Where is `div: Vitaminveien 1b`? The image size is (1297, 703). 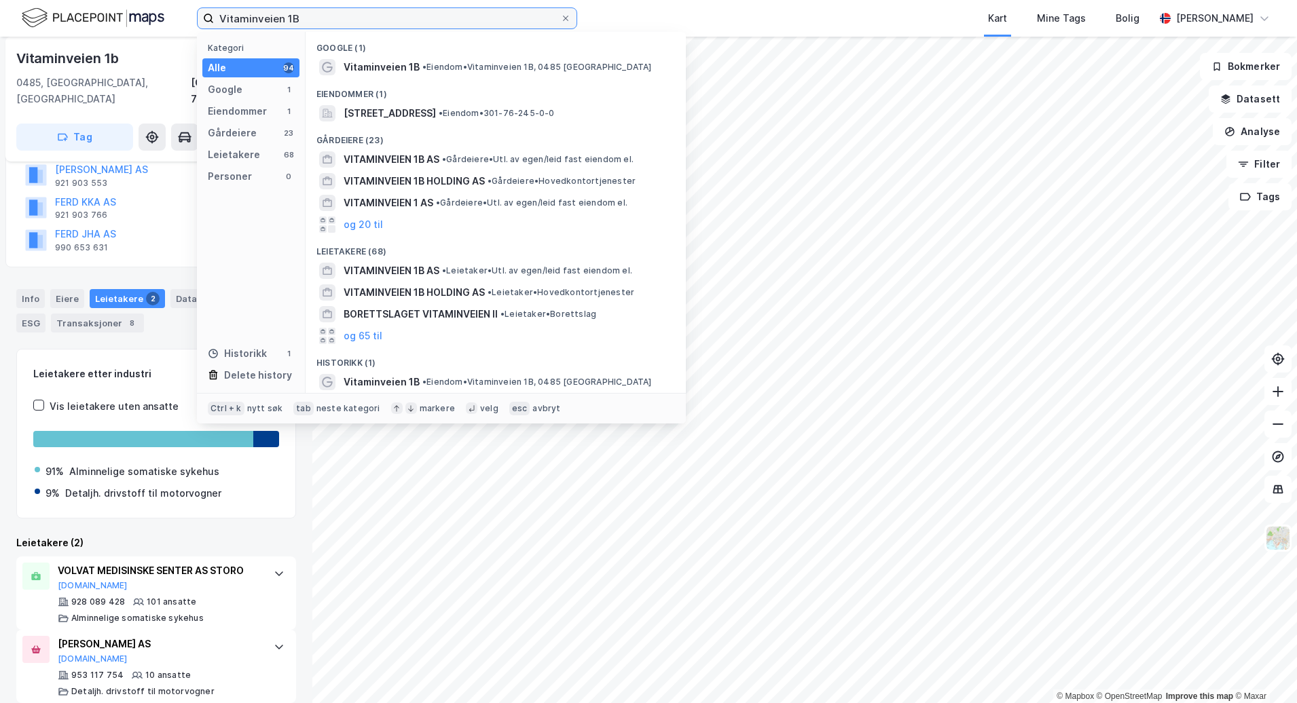
div: Vitaminveien 1b is located at coordinates (69, 58).